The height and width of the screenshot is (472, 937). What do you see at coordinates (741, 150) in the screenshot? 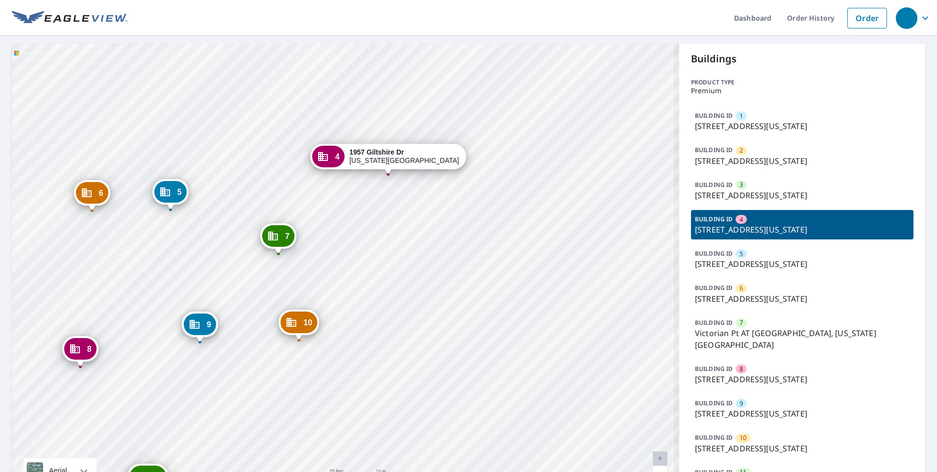
I see `span: 2` at bounding box center [741, 150].